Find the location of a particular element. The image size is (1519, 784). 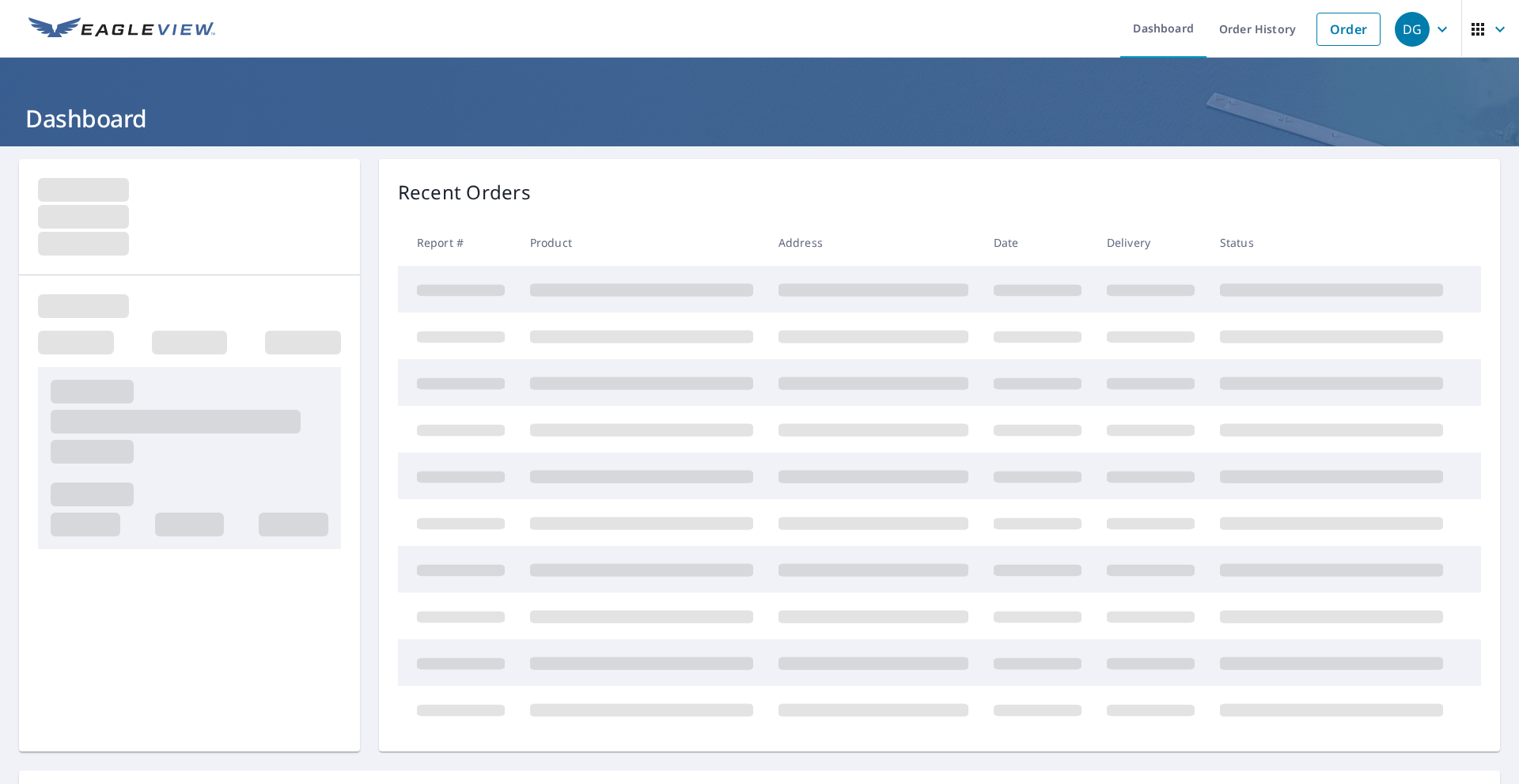

th: Status is located at coordinates (1331, 242).